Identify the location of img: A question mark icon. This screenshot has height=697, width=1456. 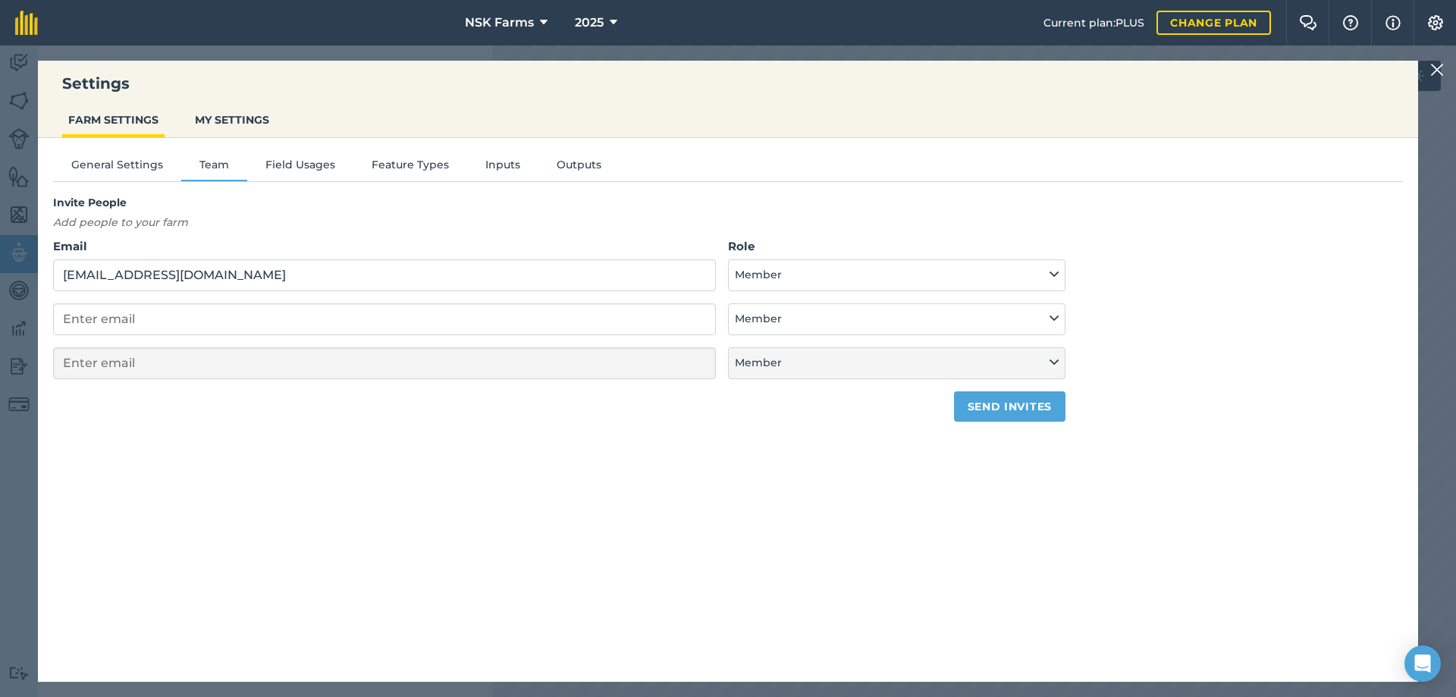
(1351, 23).